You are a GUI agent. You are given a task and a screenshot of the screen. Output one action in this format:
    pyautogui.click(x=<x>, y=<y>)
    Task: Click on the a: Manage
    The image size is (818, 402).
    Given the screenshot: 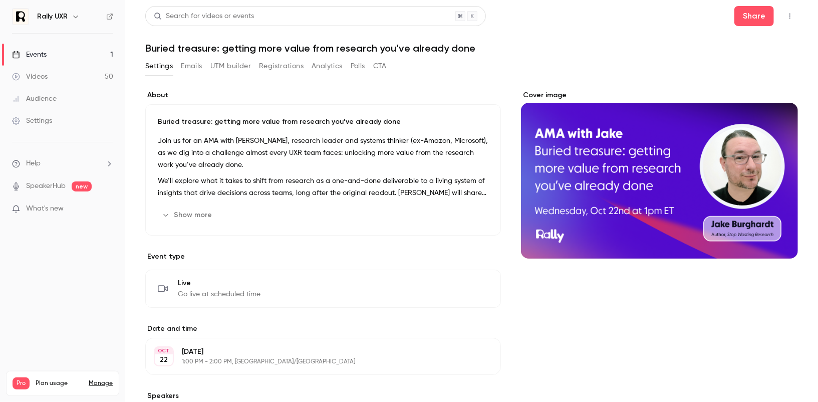 What is the action you would take?
    pyautogui.click(x=101, y=383)
    